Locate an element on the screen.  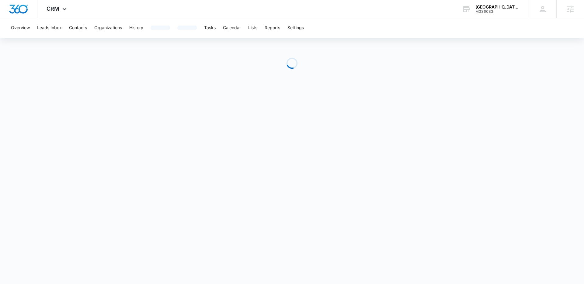
button: Reports is located at coordinates (272, 28).